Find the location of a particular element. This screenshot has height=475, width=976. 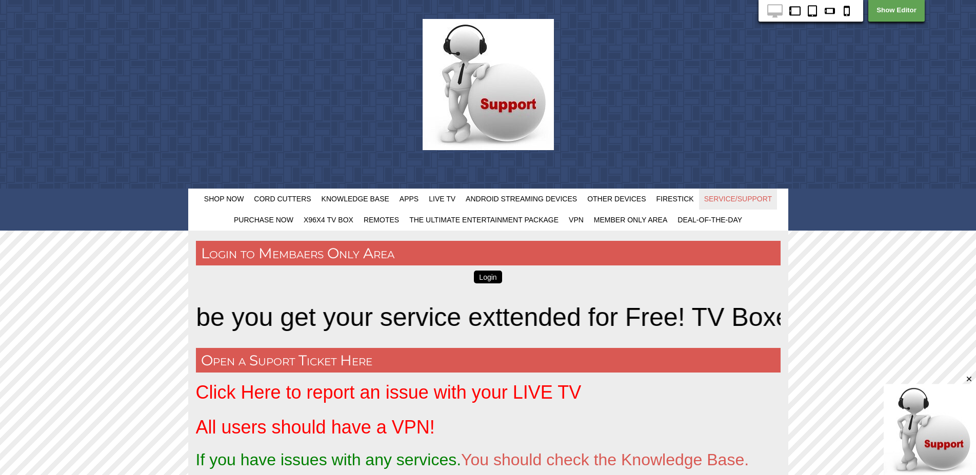

span: The Ultimate Entertainment Package is located at coordinates (483, 220).